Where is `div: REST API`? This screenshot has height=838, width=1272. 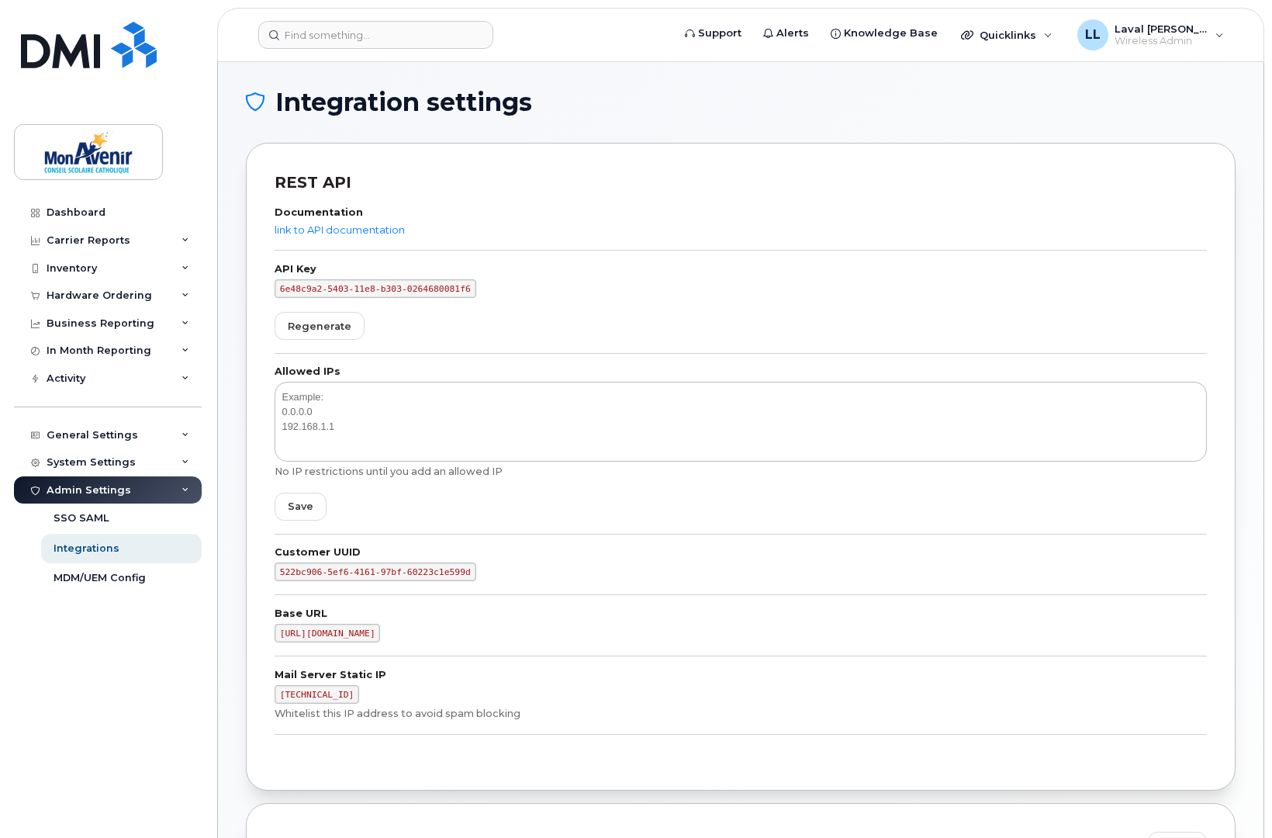 div: REST API is located at coordinates (741, 182).